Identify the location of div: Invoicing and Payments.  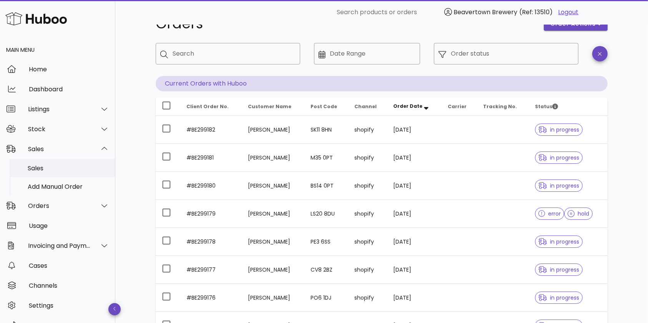
(59, 246).